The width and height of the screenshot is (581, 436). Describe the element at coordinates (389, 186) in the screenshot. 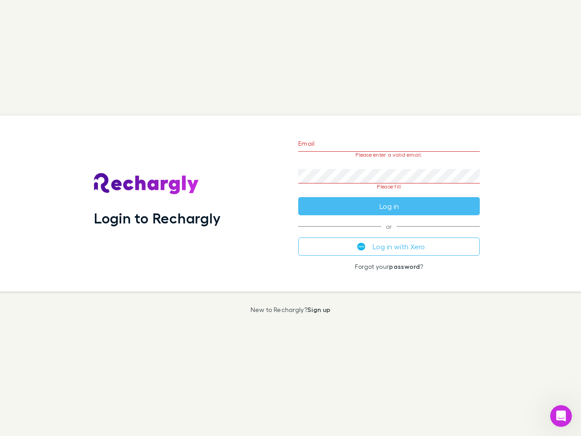

I see `p: Please fill` at that location.